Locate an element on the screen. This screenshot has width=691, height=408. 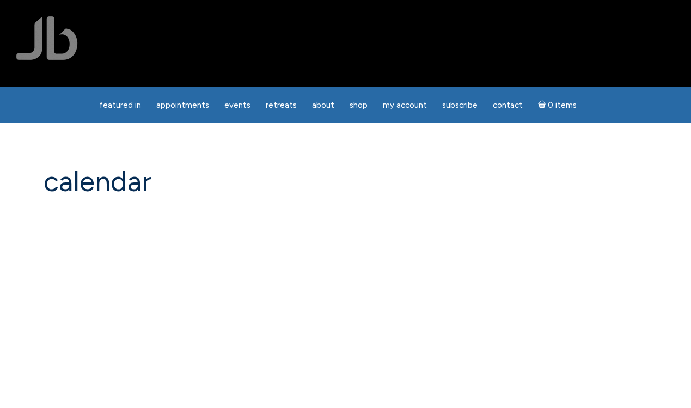
a: My Account is located at coordinates (404, 105).